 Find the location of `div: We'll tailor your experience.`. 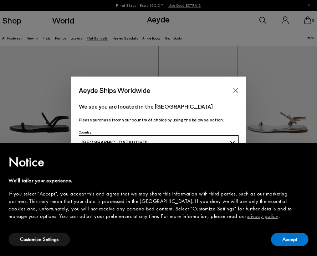

div: We'll tailor your experience. is located at coordinates (153, 181).